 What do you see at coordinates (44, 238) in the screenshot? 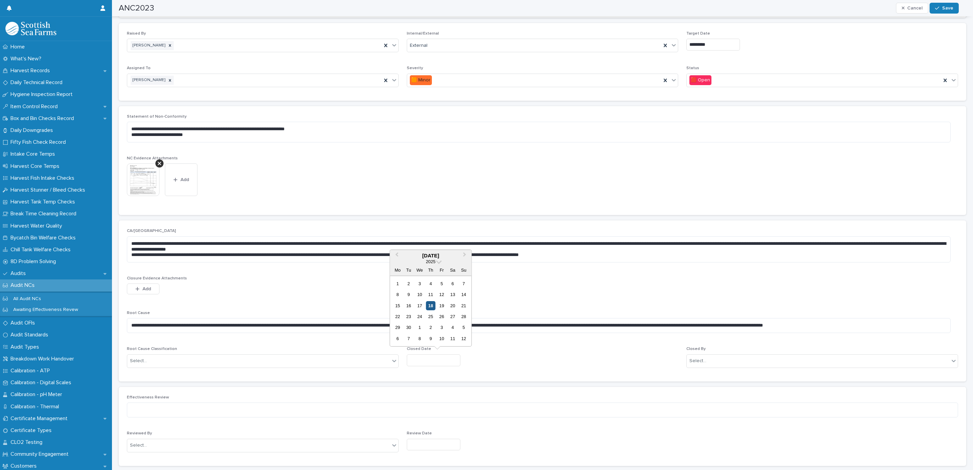
I see `p: Bycatch Bin Welfare Checks` at bounding box center [44, 238].